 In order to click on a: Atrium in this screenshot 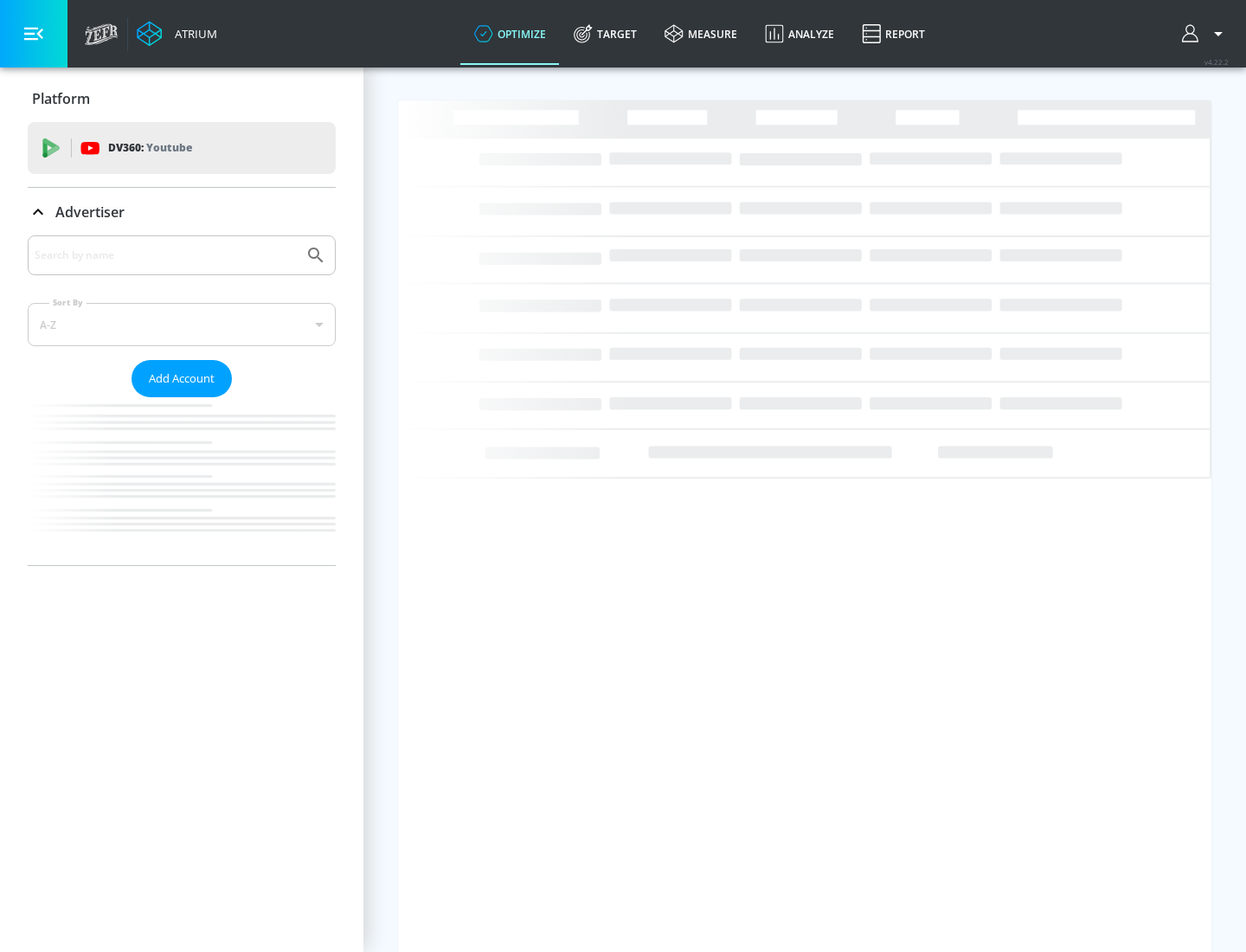, I will do `click(176, 33)`.